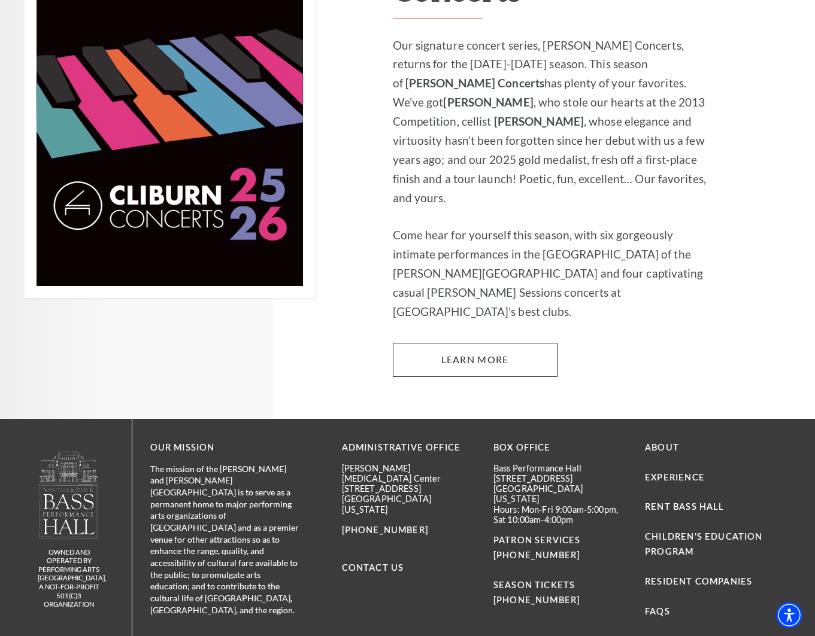  I want to click on a: Children's Education Program, so click(703, 544).